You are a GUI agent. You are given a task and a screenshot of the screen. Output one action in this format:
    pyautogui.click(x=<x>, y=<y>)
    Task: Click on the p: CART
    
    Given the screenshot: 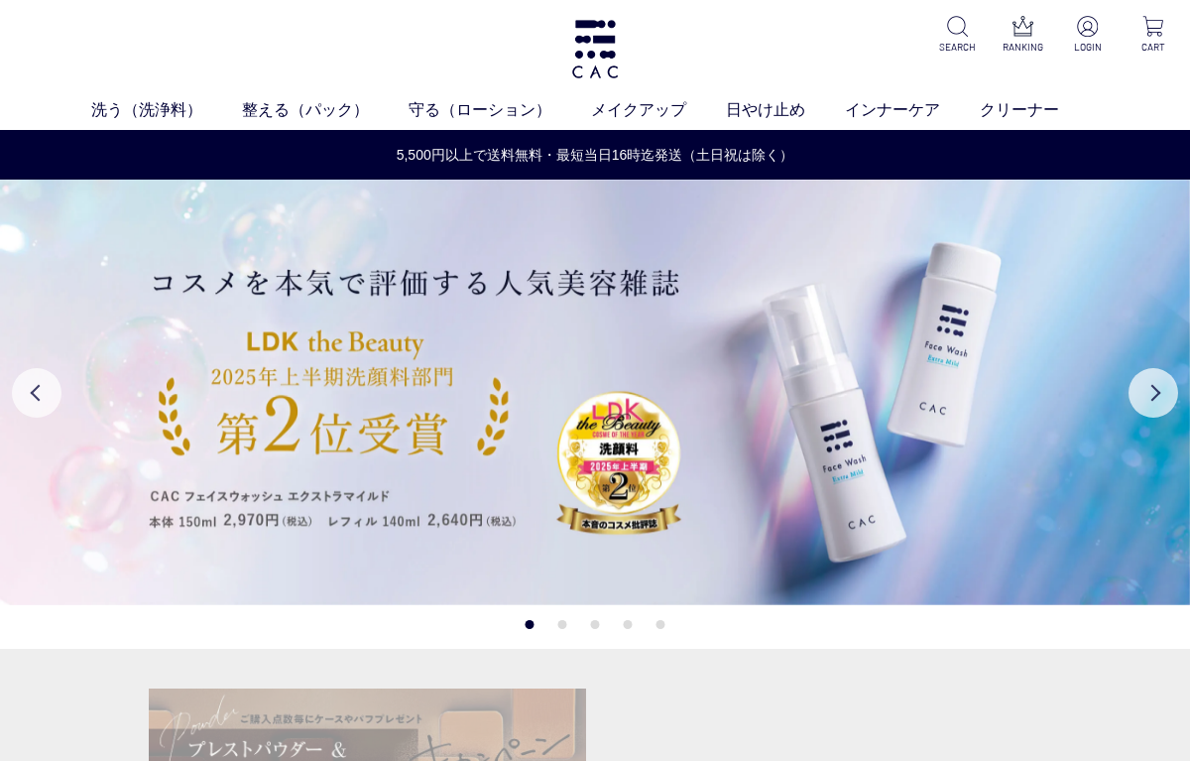 What is the action you would take?
    pyautogui.click(x=1154, y=47)
    